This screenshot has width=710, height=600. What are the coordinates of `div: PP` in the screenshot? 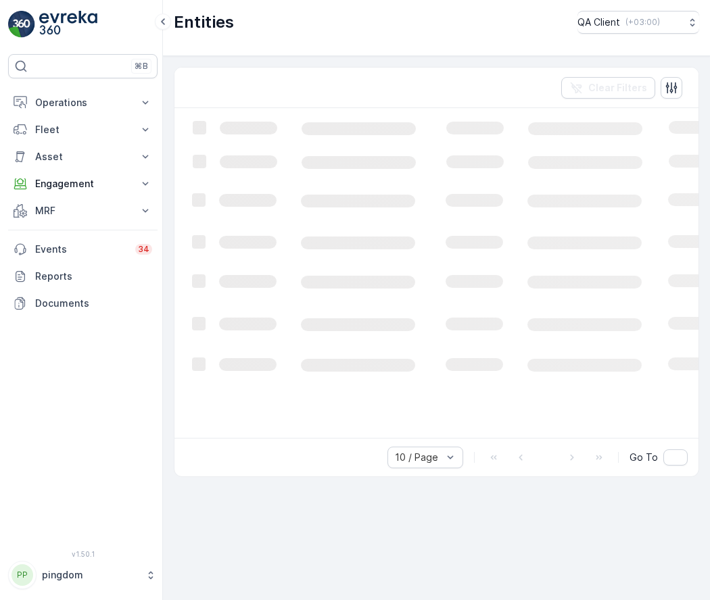 It's located at (22, 575).